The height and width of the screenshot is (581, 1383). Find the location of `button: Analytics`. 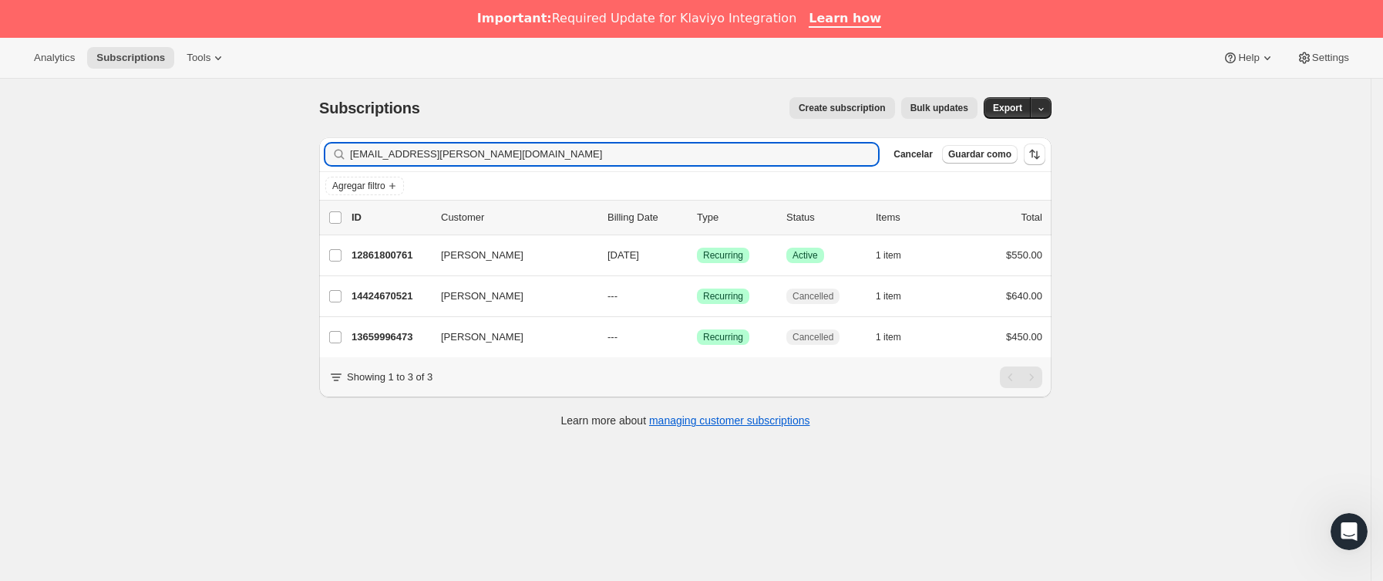

button: Analytics is located at coordinates (54, 58).